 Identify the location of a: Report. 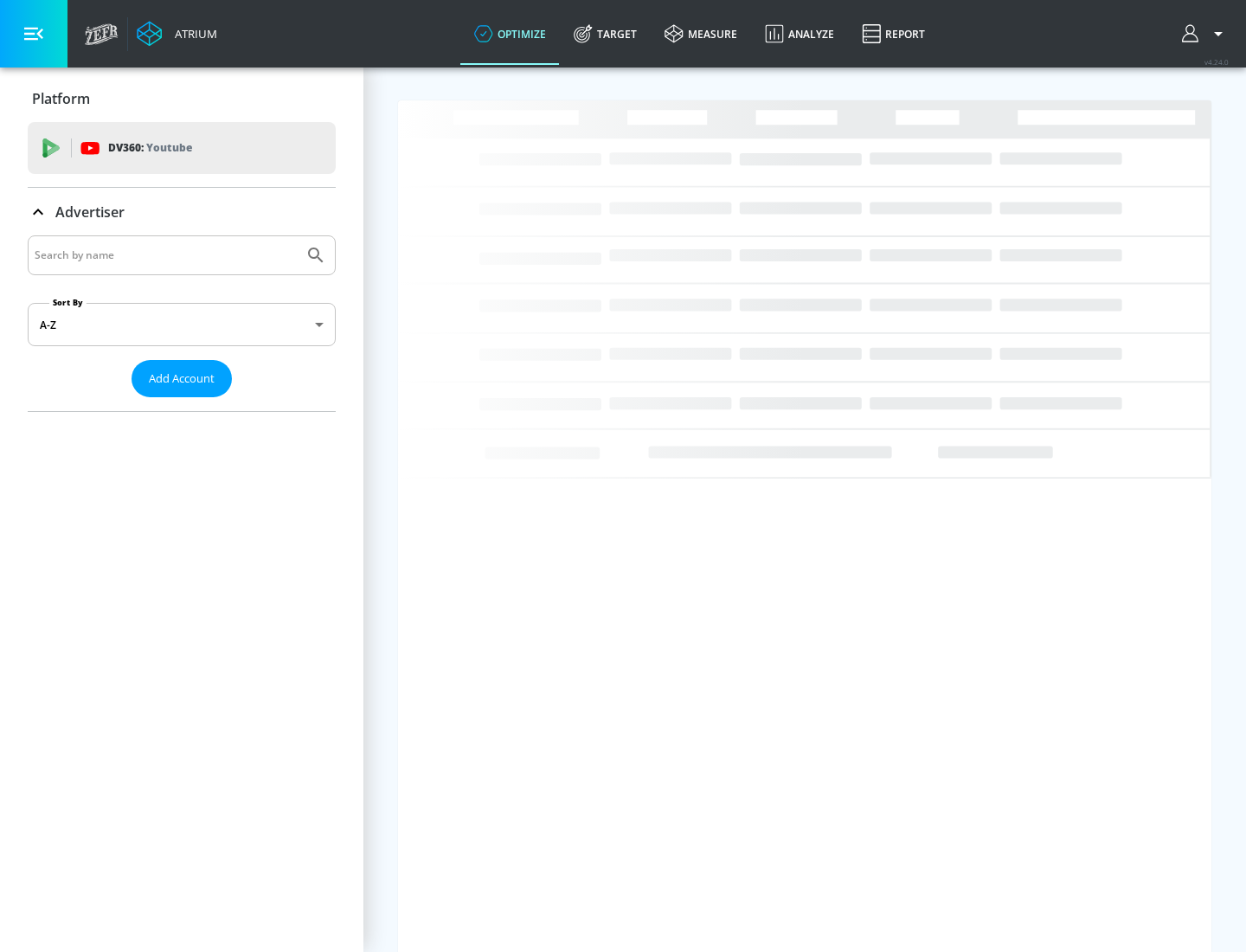
(894, 34).